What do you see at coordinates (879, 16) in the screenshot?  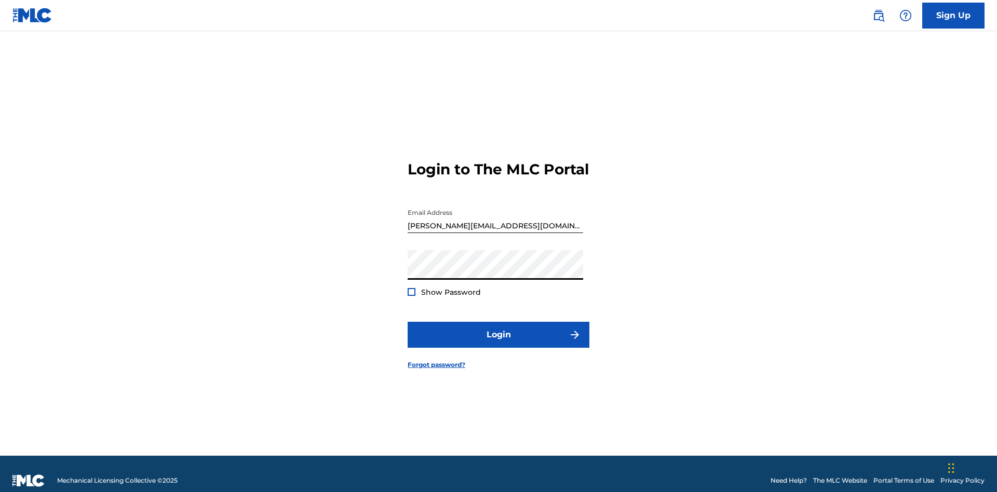 I see `img: search` at bounding box center [879, 16].